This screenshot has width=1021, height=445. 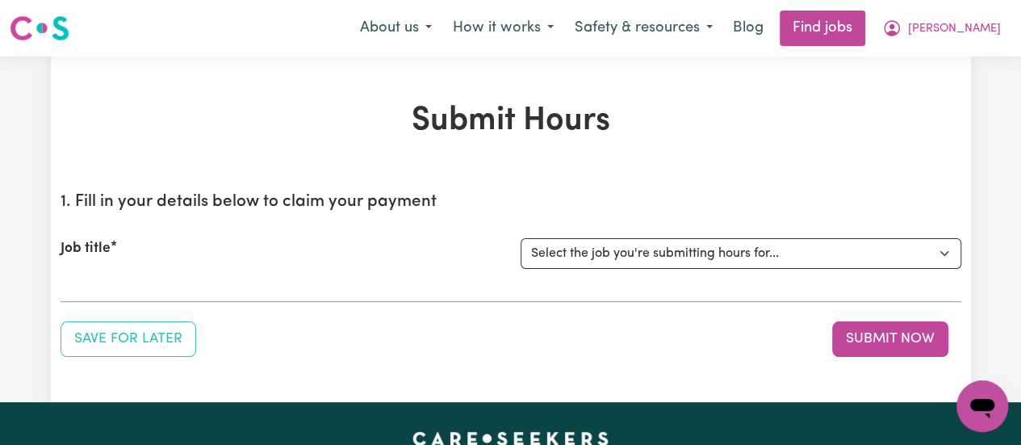 What do you see at coordinates (510, 437) in the screenshot?
I see `a: Careseekers home page` at bounding box center [510, 437].